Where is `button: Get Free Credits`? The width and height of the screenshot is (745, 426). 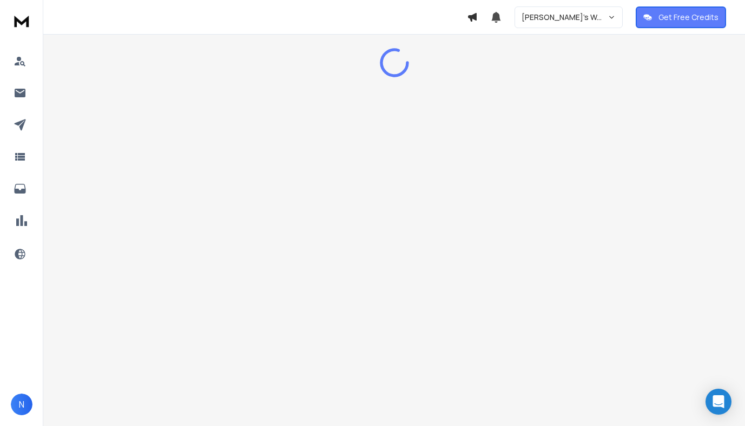 button: Get Free Credits is located at coordinates (680, 17).